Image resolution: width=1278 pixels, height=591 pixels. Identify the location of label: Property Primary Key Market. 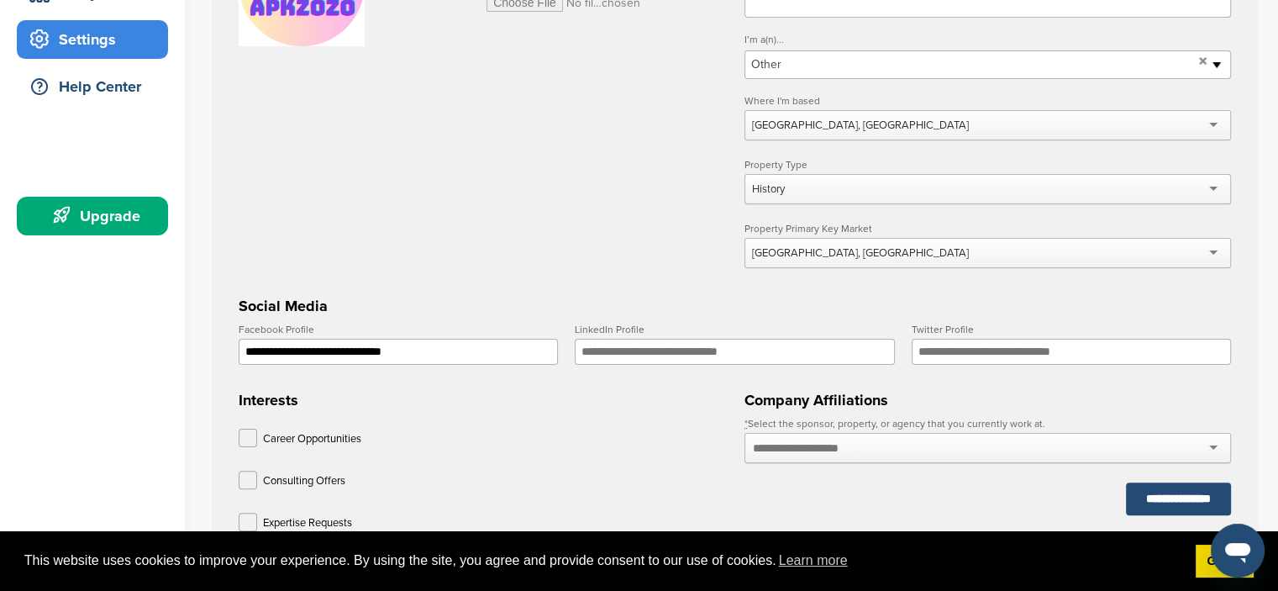
(987, 229).